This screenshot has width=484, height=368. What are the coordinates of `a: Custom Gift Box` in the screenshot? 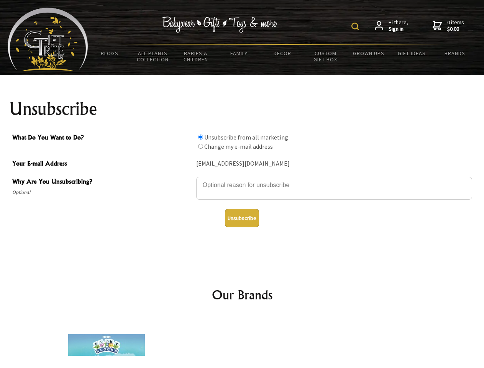 It's located at (325, 56).